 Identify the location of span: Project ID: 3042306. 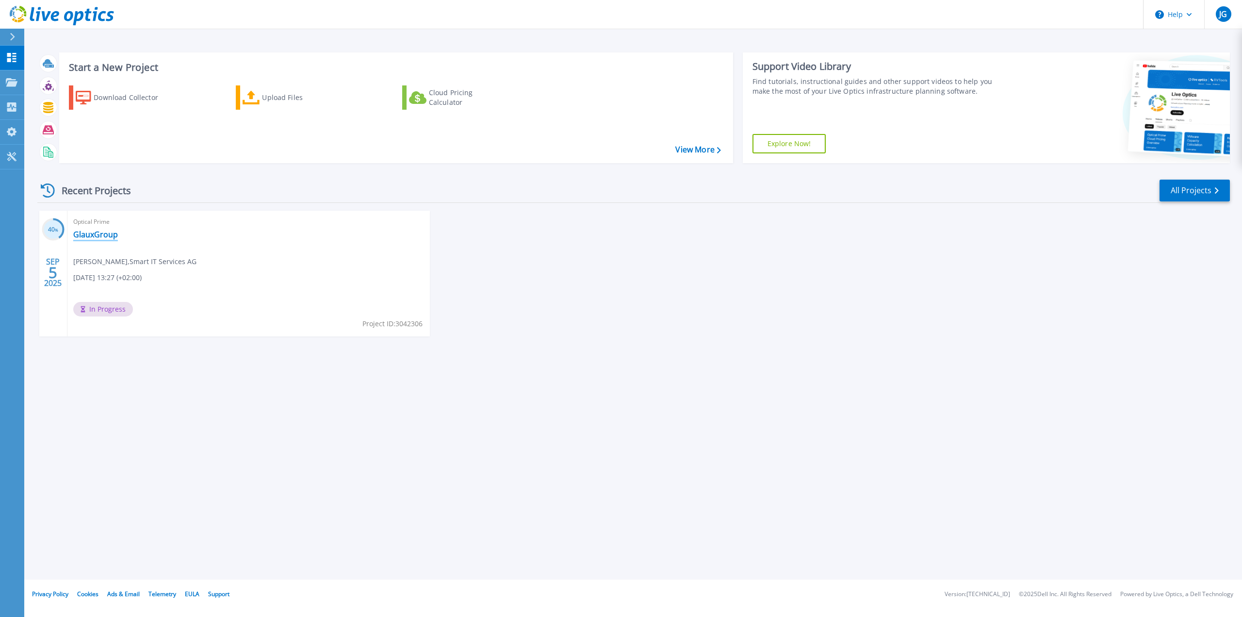
(393, 324).